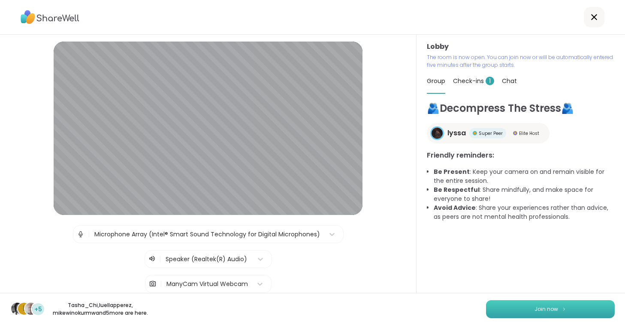  Describe the element at coordinates (50, 17) in the screenshot. I see `img: ShareWell Logo` at that location.